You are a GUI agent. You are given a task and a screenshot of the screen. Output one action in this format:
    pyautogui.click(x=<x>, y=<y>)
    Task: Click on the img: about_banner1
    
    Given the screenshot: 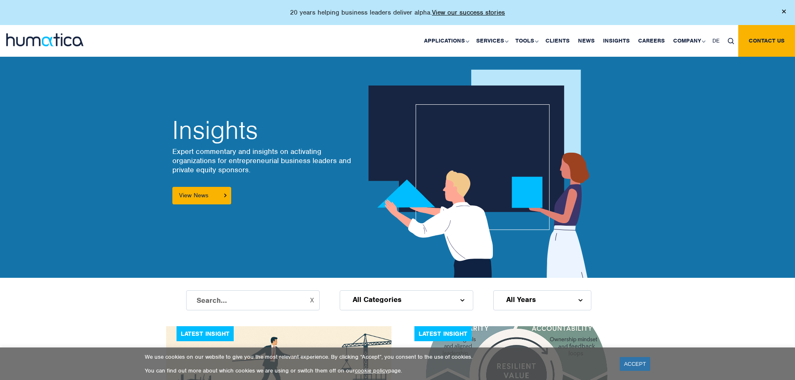 What is the action you would take?
    pyautogui.click(x=483, y=174)
    